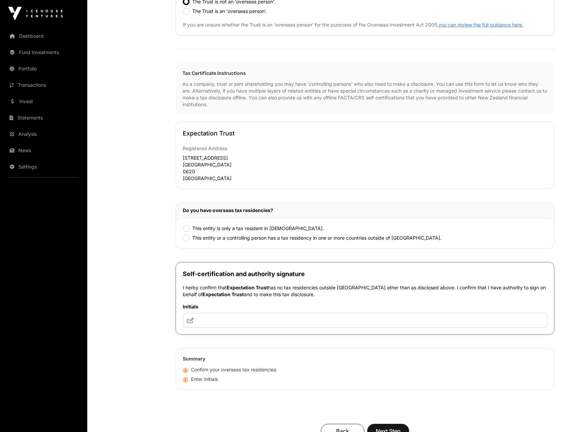 The image size is (568, 432). Describe the element at coordinates (205, 148) in the screenshot. I see `span: Registered Address` at that location.